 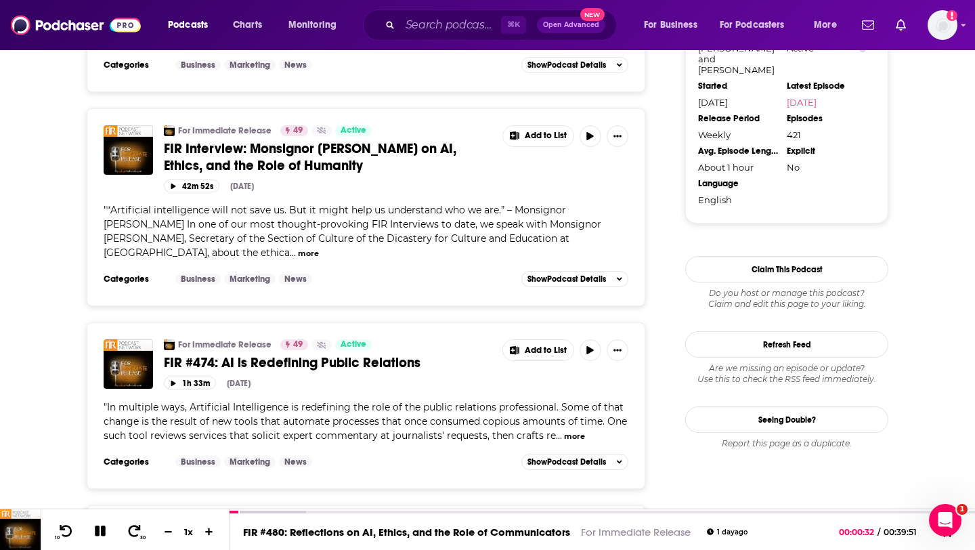 I want to click on span: Podcasts, so click(x=188, y=25).